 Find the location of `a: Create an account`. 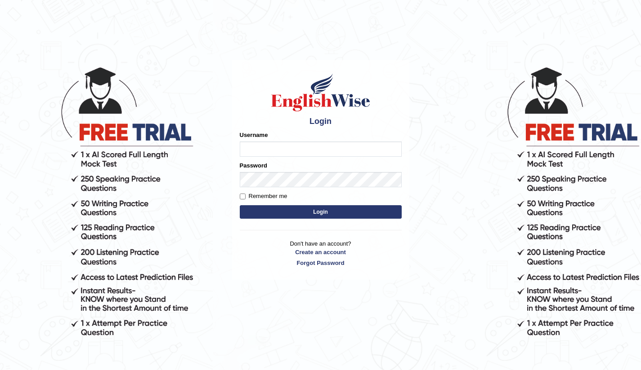

a: Create an account is located at coordinates (321, 252).